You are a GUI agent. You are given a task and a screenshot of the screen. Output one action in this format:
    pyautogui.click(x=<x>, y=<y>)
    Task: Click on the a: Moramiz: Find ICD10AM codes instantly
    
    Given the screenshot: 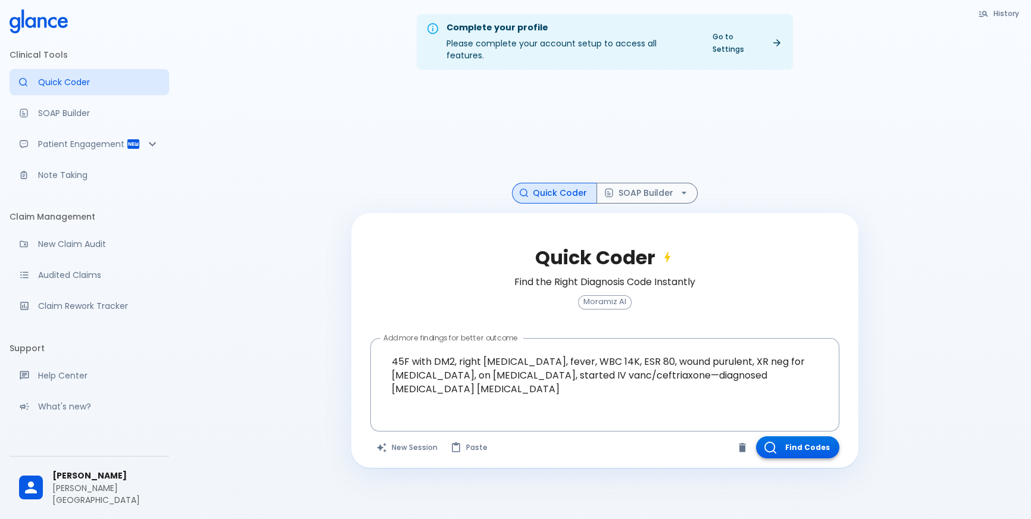 What is the action you would take?
    pyautogui.click(x=89, y=82)
    